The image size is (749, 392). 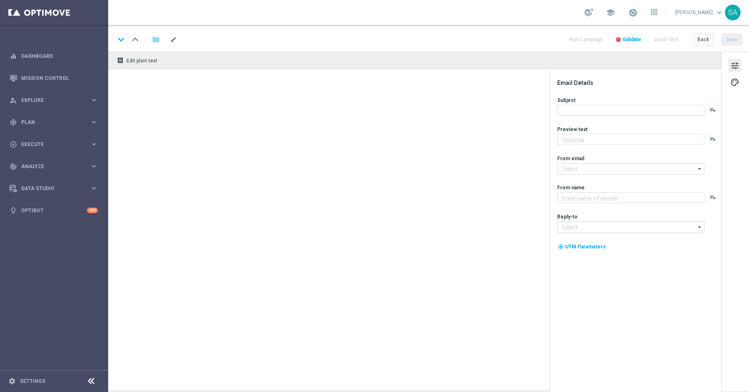 What do you see at coordinates (92, 210) in the screenshot?
I see `div: +10` at bounding box center [92, 210].